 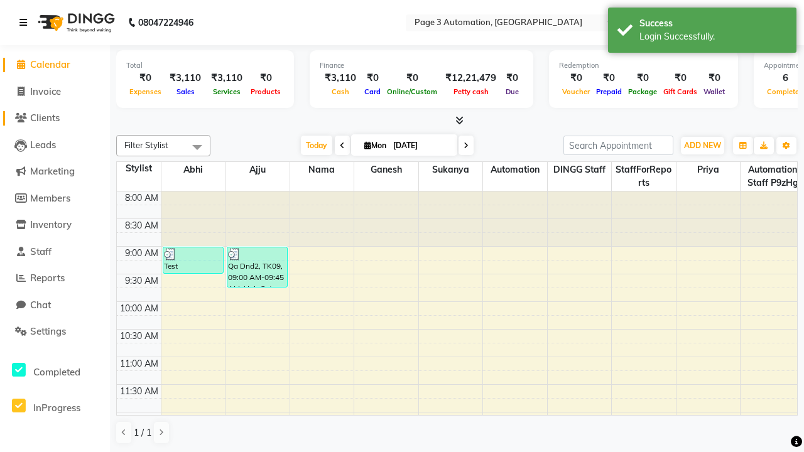 I want to click on span: Products, so click(x=266, y=92).